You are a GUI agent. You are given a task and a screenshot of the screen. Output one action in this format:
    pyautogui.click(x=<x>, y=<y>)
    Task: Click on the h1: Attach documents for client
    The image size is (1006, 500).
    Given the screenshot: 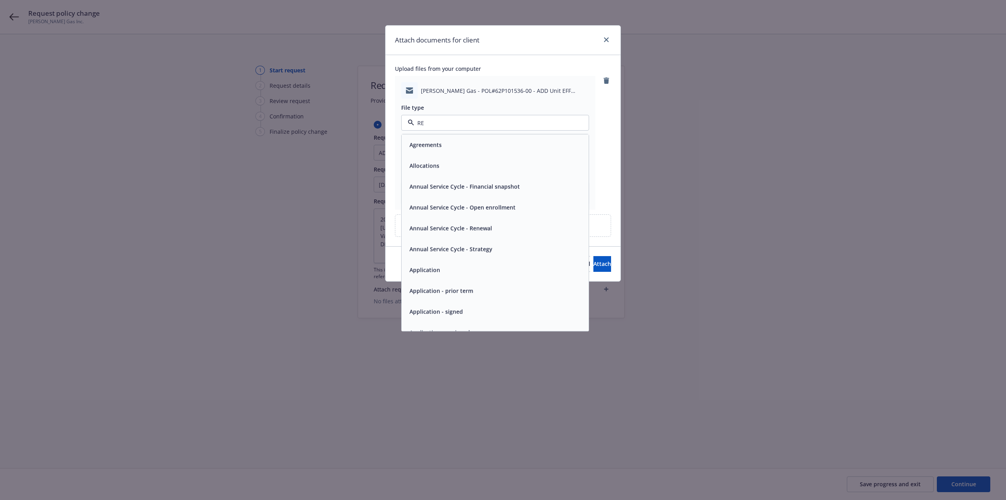 What is the action you would take?
    pyautogui.click(x=437, y=40)
    